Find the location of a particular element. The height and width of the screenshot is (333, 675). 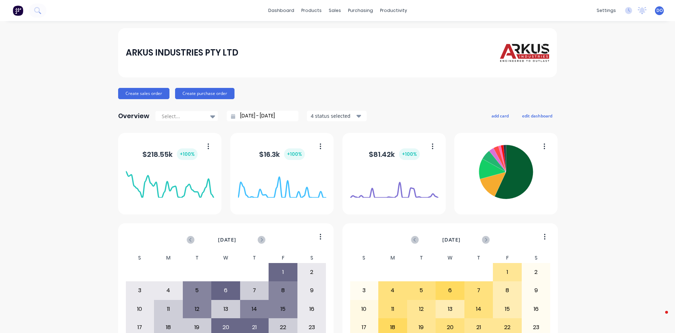

button: edit dashboard is located at coordinates (537, 116).